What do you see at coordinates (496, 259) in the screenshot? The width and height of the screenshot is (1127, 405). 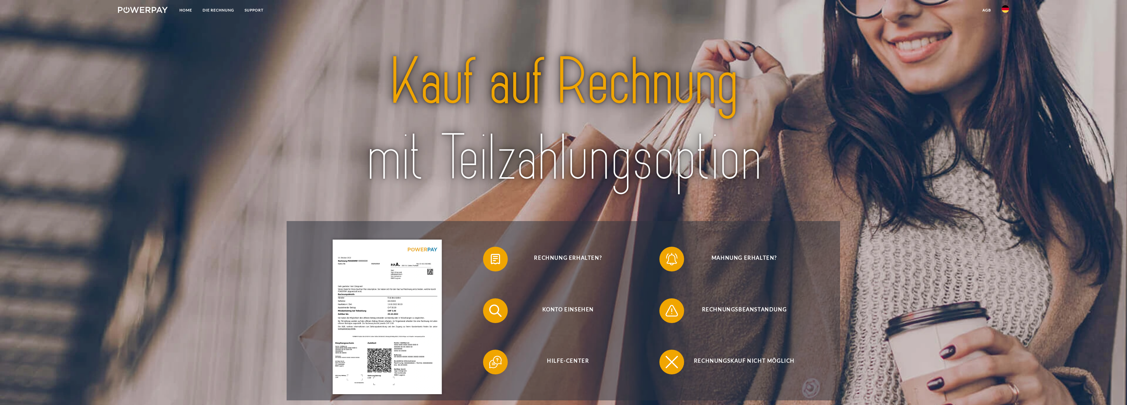 I see `img: qb_bill.svg` at bounding box center [496, 259].